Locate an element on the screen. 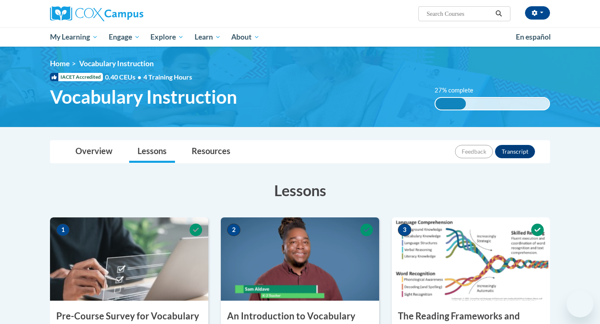 The image size is (600, 324). span: Engage is located at coordinates (124, 37).